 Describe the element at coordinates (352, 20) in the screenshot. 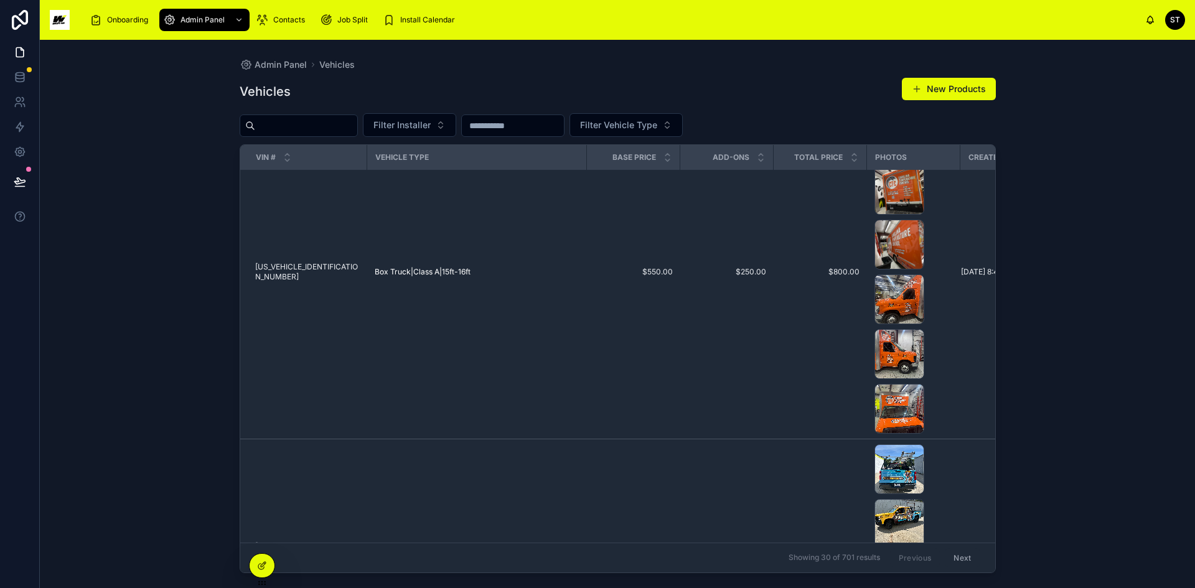

I see `span: Job Split` at that location.